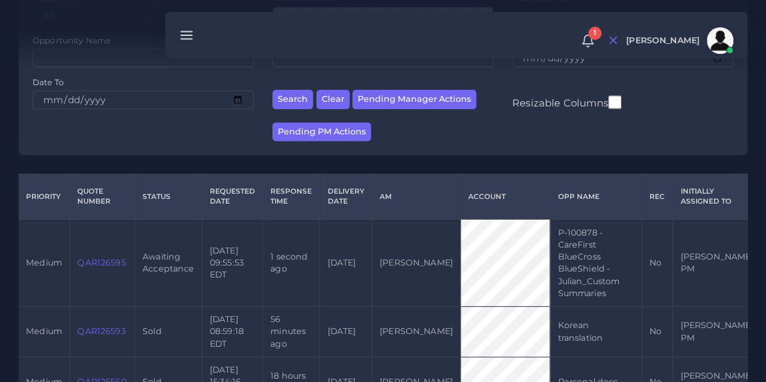  I want to click on th: REC, so click(657, 197).